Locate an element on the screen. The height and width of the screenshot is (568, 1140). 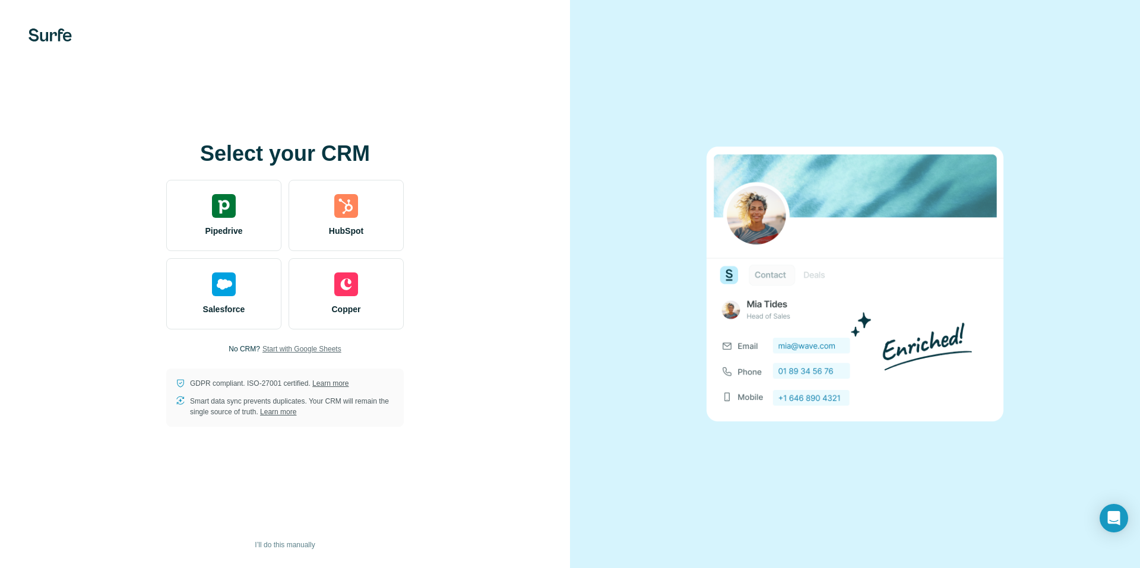
img: none image is located at coordinates (855, 284).